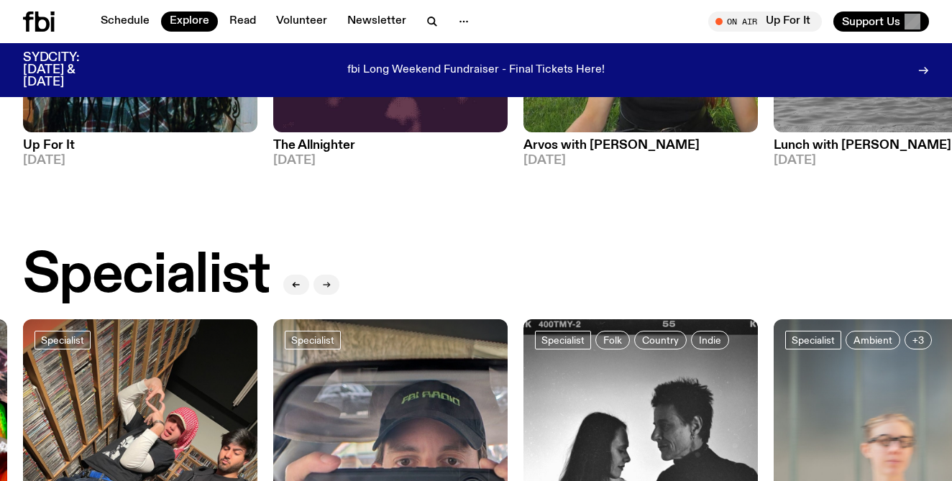 The height and width of the screenshot is (481, 952). What do you see at coordinates (709, 339) in the screenshot?
I see `span: Indie` at bounding box center [709, 339].